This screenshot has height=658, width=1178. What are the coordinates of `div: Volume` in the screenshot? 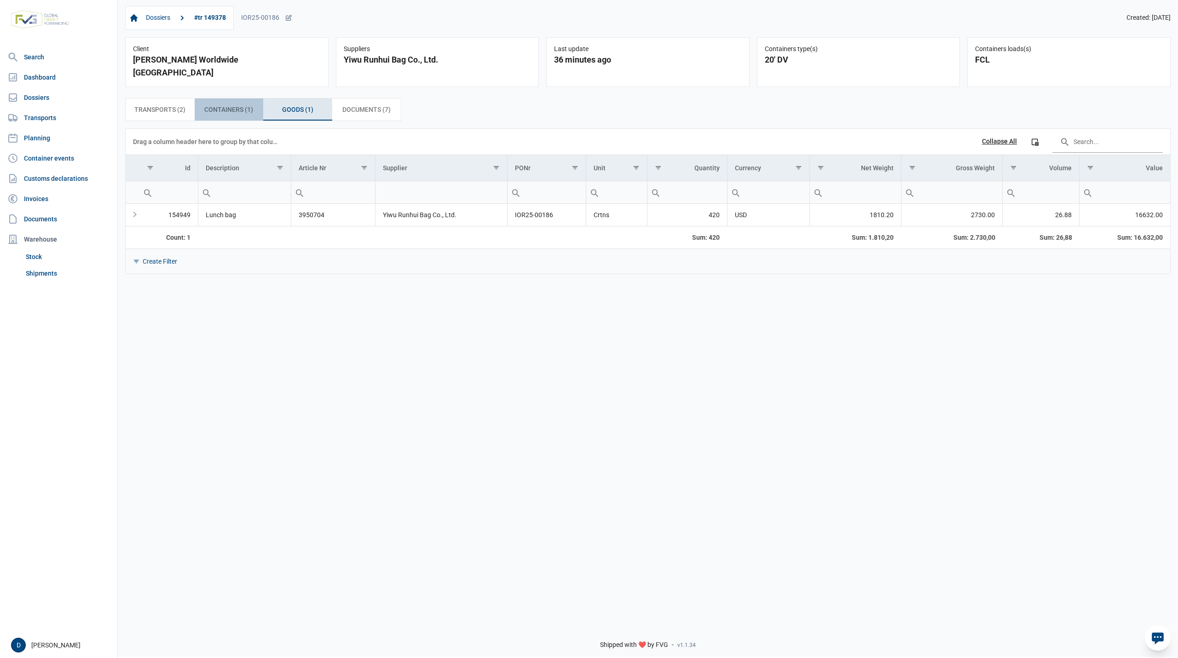 It's located at (1060, 168).